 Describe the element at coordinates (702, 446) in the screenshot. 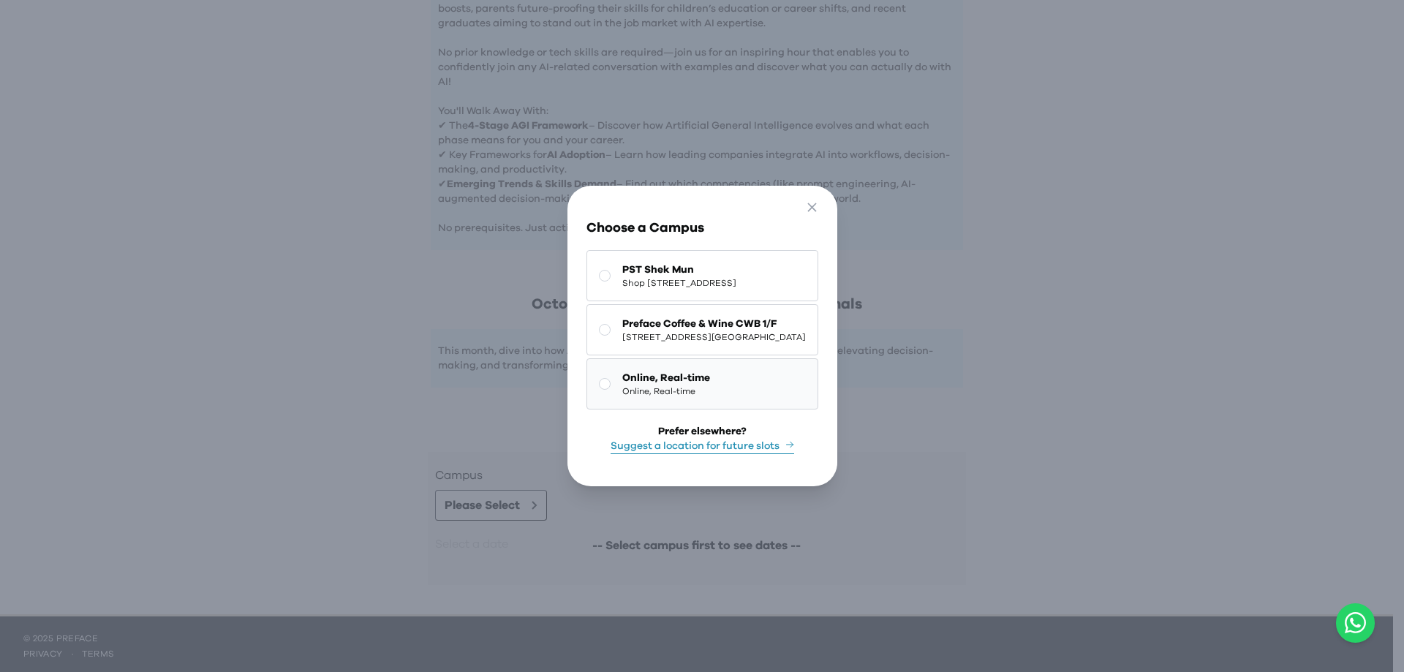

I see `button: Suggest a location for future slots` at that location.